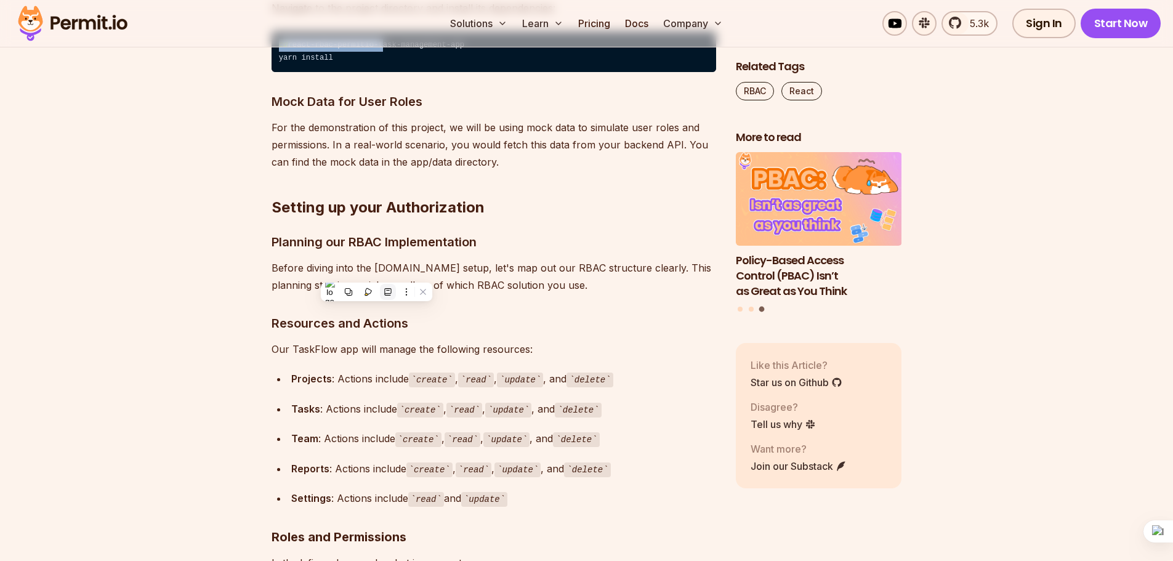 This screenshot has width=1173, height=561. Describe the element at coordinates (819, 66) in the screenshot. I see `h2: Related Tags` at that location.